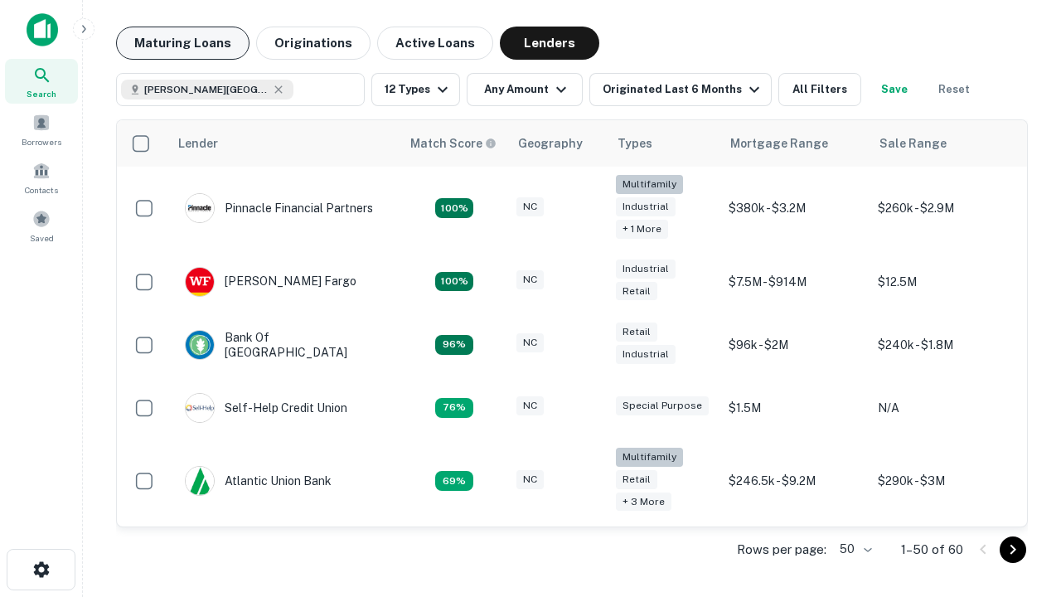 The height and width of the screenshot is (597, 1061). I want to click on div: Contacts, so click(41, 177).